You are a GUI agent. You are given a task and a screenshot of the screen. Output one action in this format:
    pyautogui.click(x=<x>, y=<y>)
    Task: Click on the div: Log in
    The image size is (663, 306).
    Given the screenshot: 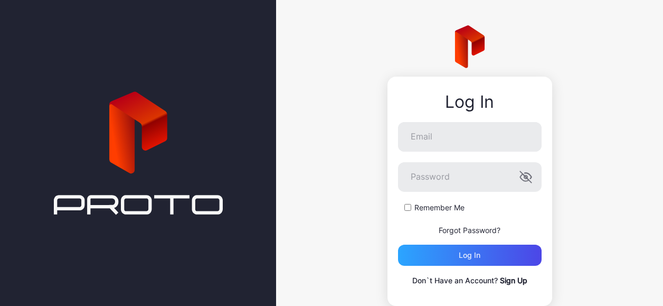 What is the action you would take?
    pyautogui.click(x=469, y=255)
    